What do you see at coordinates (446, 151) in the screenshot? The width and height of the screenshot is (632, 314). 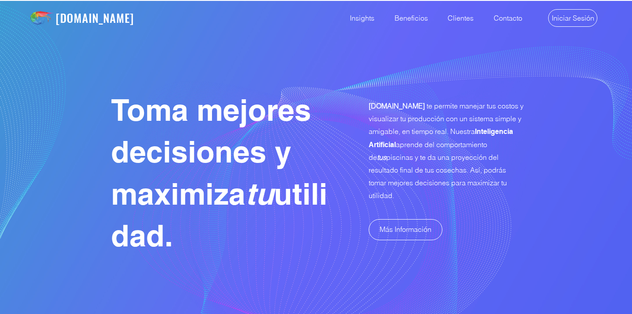 I see `span: te permite manejar tus costos y visualizar tu producción con un sistema simple y amigable, en tie...` at bounding box center [446, 151].